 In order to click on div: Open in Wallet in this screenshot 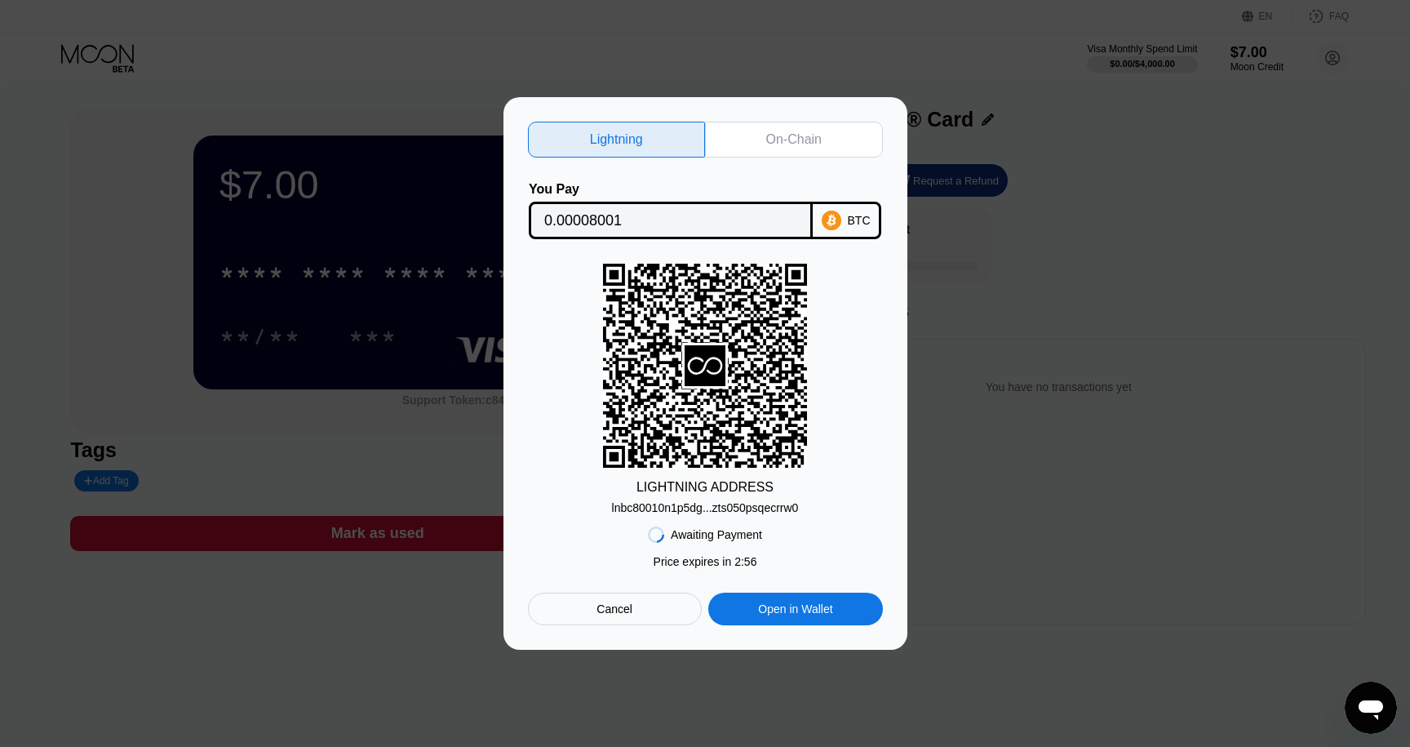, I will do `click(795, 609)`.